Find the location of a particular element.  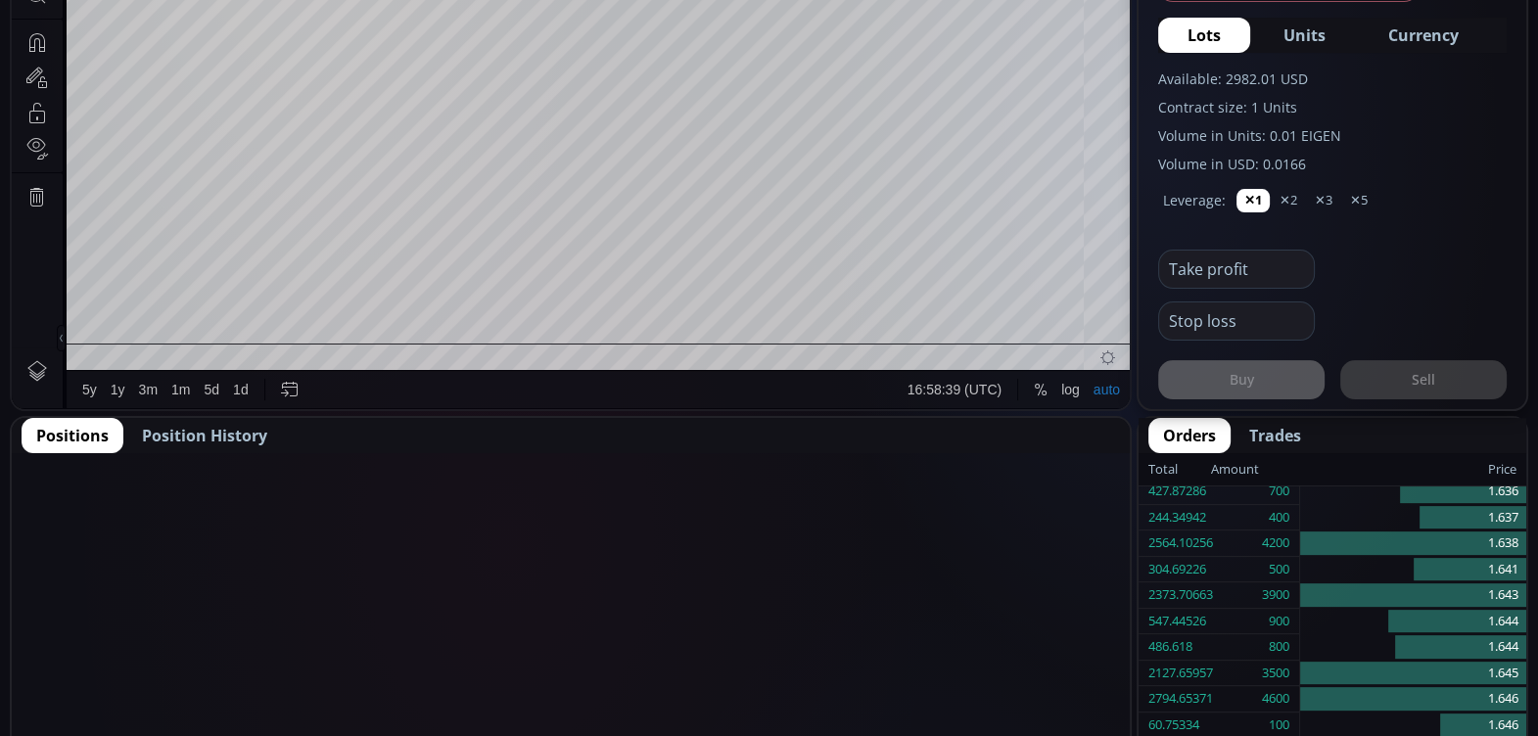

button: ✕2 is located at coordinates (1288, 201).